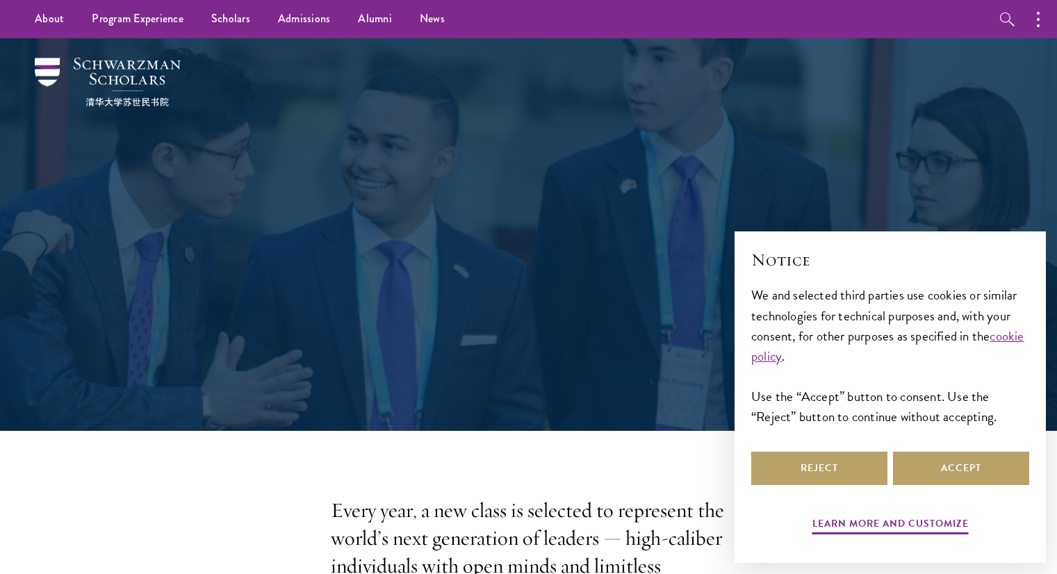 This screenshot has width=1057, height=574. What do you see at coordinates (890, 525) in the screenshot?
I see `button: Learn more and customize` at bounding box center [890, 525].